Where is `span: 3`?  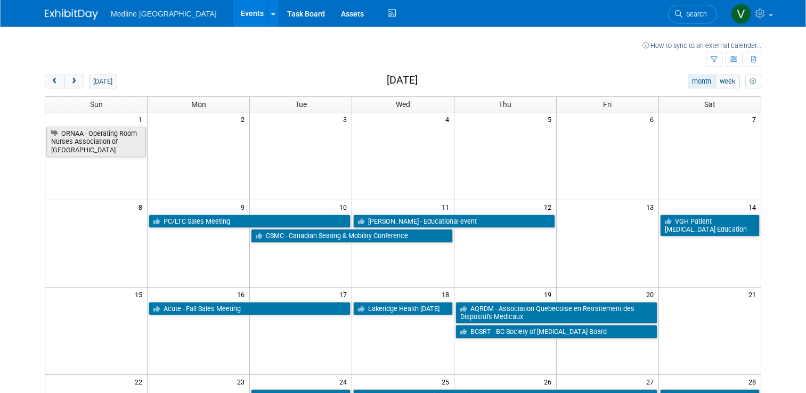
span: 3 is located at coordinates (347, 119).